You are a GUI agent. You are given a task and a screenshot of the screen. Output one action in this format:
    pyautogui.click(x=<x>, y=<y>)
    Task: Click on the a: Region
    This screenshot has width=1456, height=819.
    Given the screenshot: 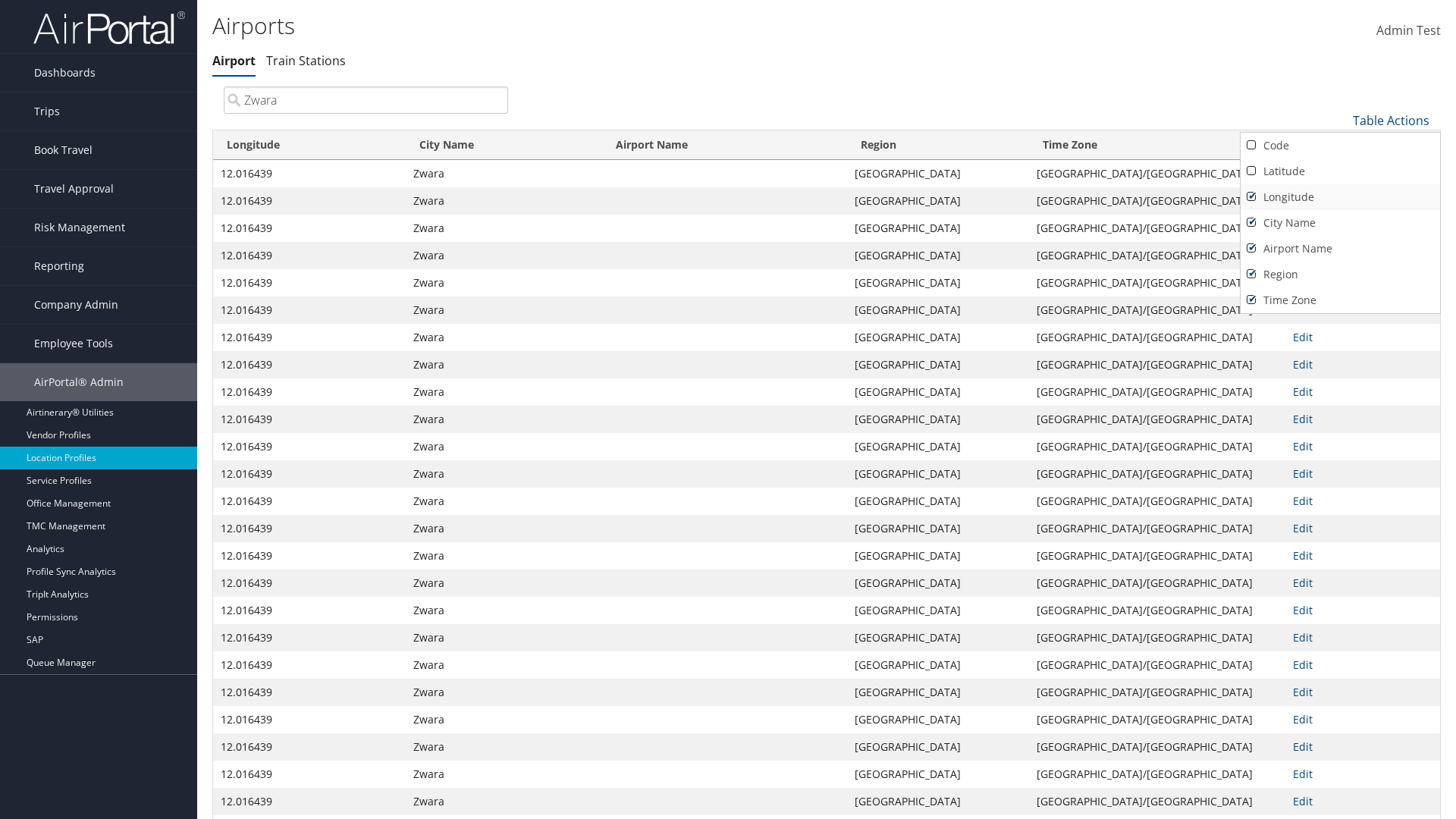 What is the action you would take?
    pyautogui.click(x=1340, y=275)
    